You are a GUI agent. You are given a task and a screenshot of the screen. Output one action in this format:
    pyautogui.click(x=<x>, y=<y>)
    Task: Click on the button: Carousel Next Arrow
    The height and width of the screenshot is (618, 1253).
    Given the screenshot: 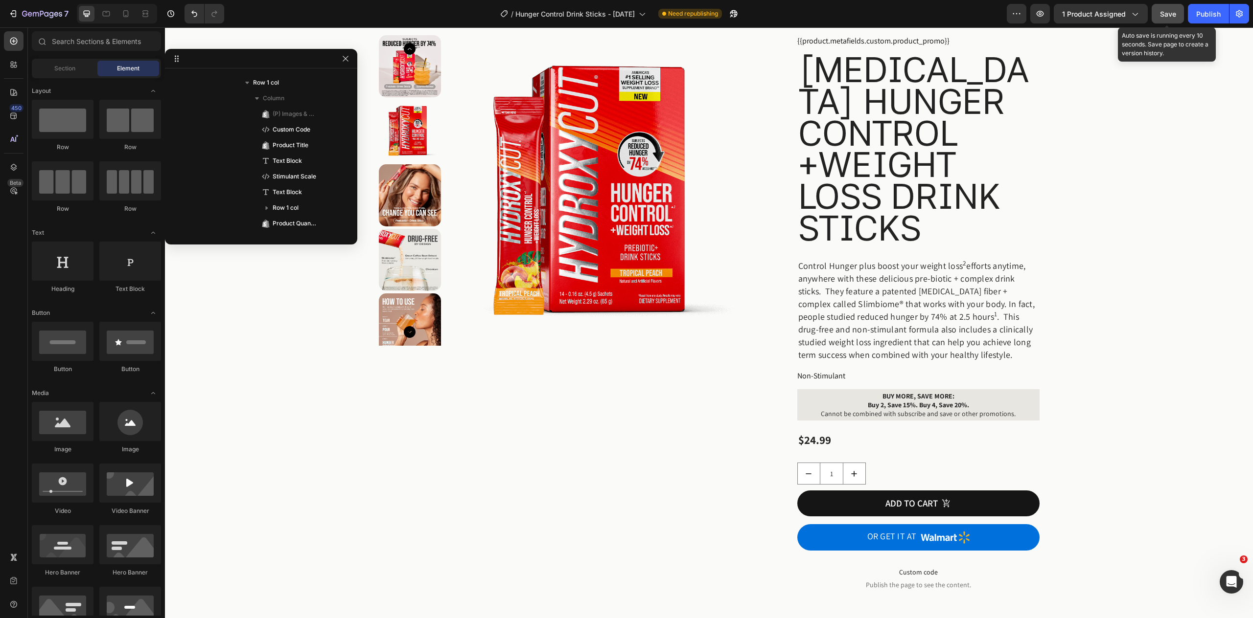 What is the action you would take?
    pyautogui.click(x=245, y=305)
    